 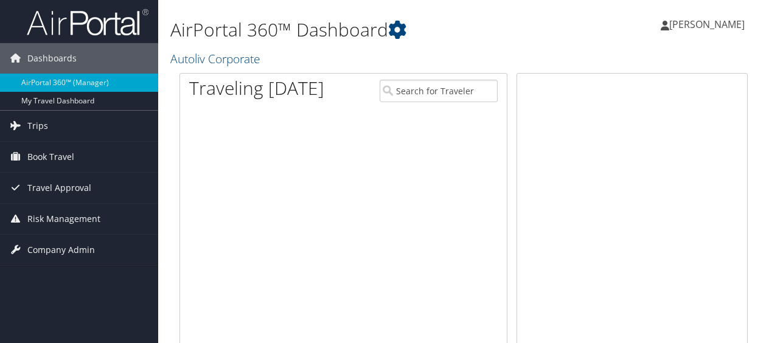 What do you see at coordinates (59, 188) in the screenshot?
I see `span: Travel Approval` at bounding box center [59, 188].